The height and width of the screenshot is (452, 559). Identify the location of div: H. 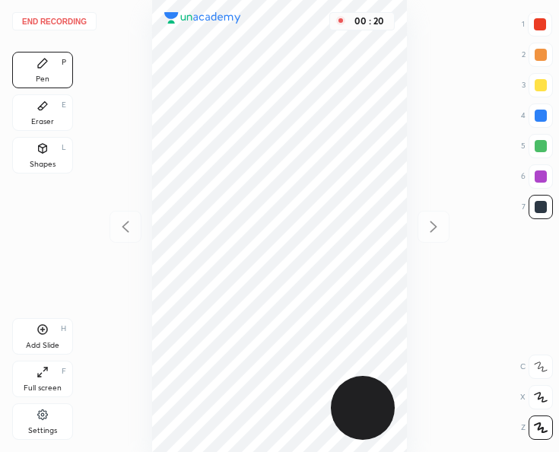
(63, 329).